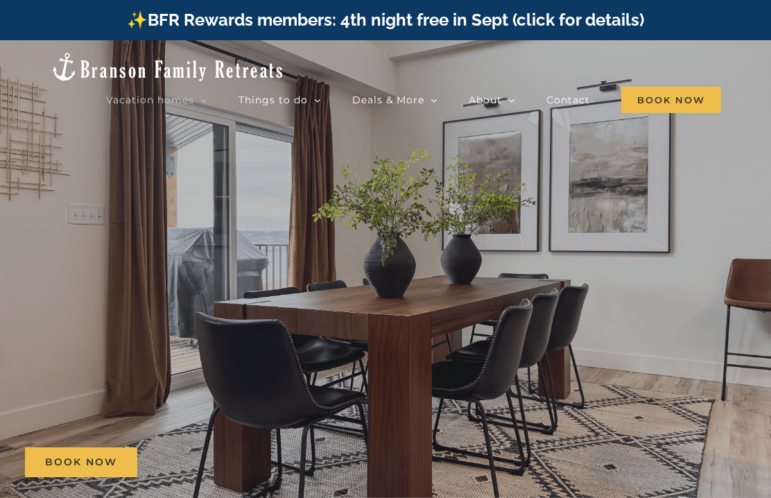 This screenshot has width=771, height=498. Describe the element at coordinates (81, 462) in the screenshot. I see `a: Book Now` at that location.